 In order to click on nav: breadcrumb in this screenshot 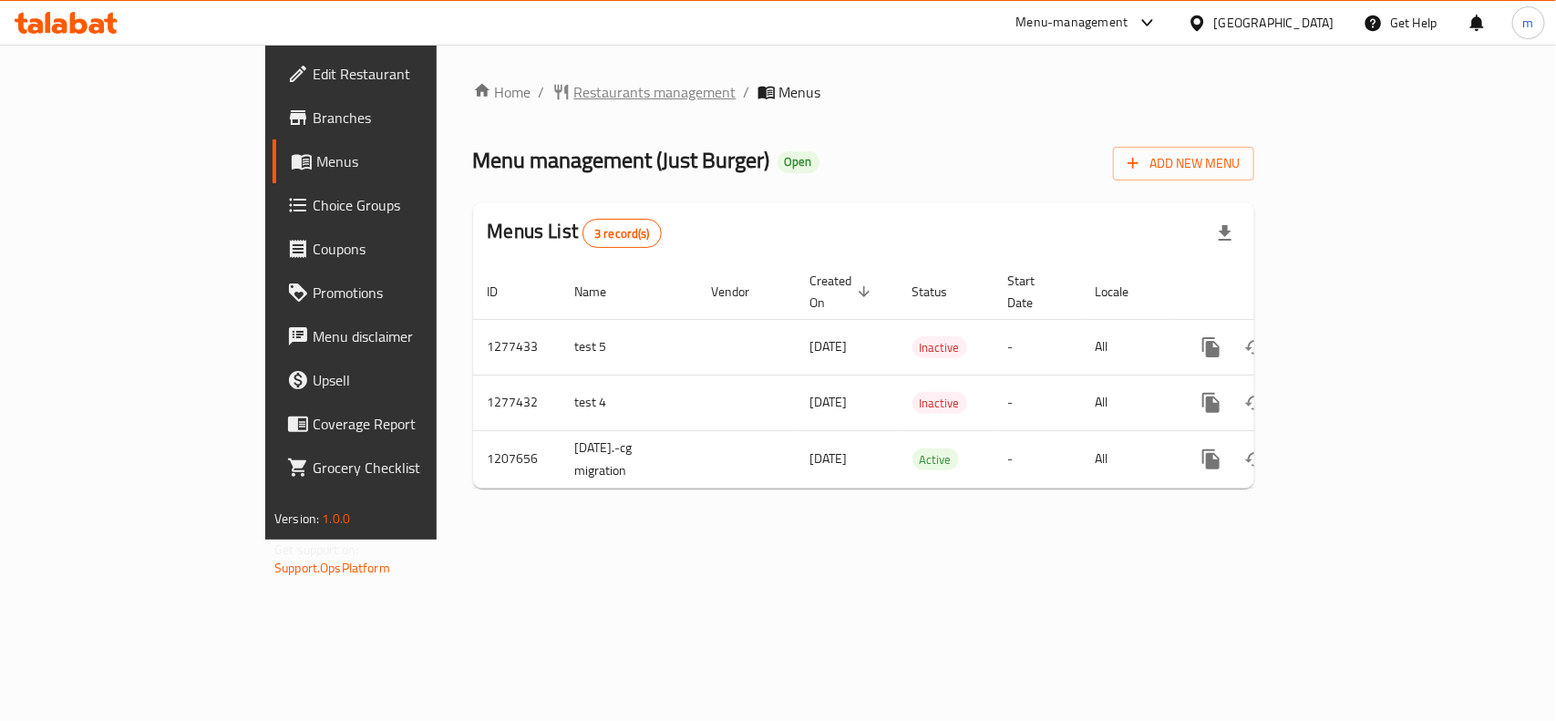, I will do `click(863, 92)`.